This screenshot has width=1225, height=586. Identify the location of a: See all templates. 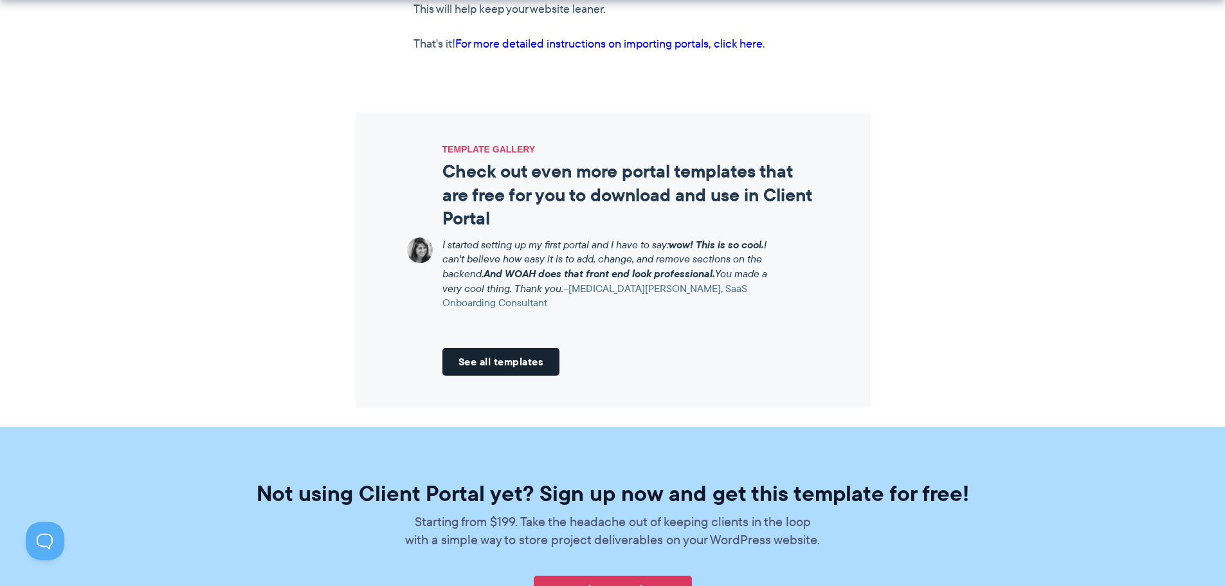
(501, 361).